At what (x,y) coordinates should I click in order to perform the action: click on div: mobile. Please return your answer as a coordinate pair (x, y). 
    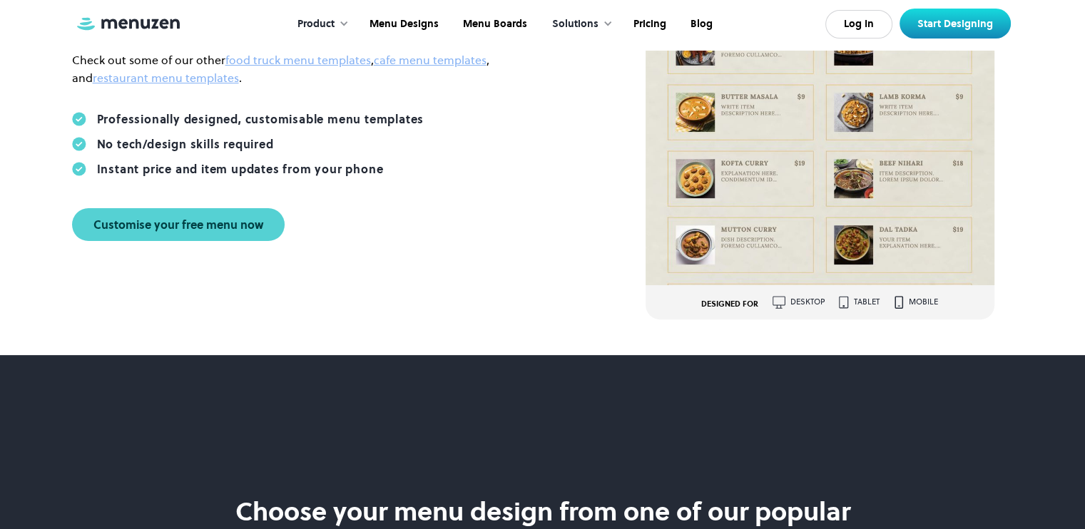
    Looking at the image, I should click on (923, 302).